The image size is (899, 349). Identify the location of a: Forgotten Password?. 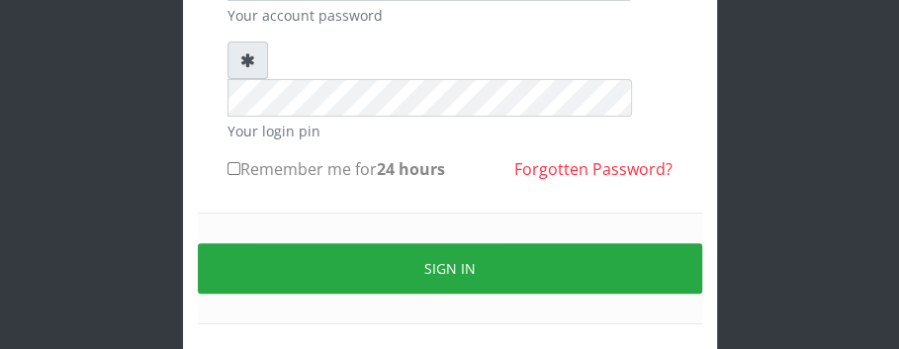
(594, 169).